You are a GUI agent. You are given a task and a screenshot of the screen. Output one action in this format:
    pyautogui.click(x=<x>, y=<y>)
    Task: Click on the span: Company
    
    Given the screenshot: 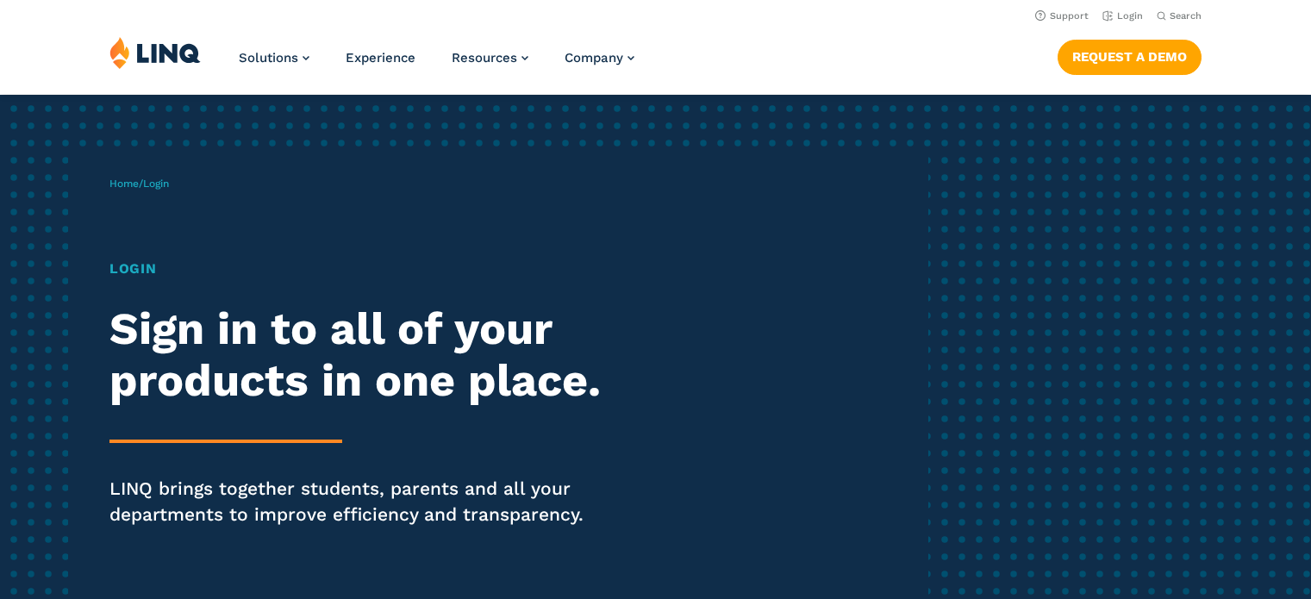 What is the action you would take?
    pyautogui.click(x=594, y=58)
    